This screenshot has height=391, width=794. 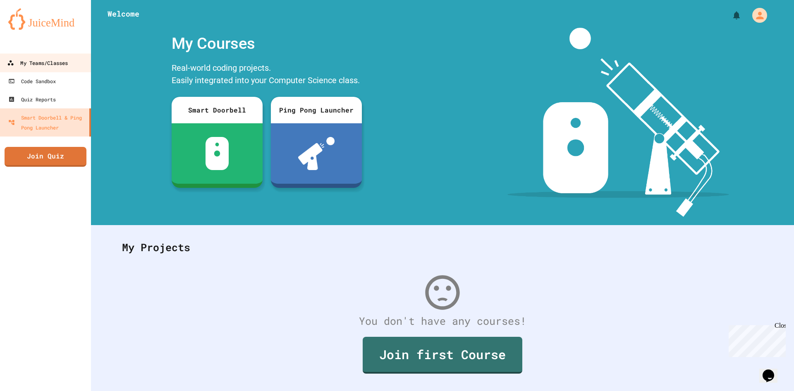 I want to click on div: Ping Pong Launcher, so click(x=316, y=110).